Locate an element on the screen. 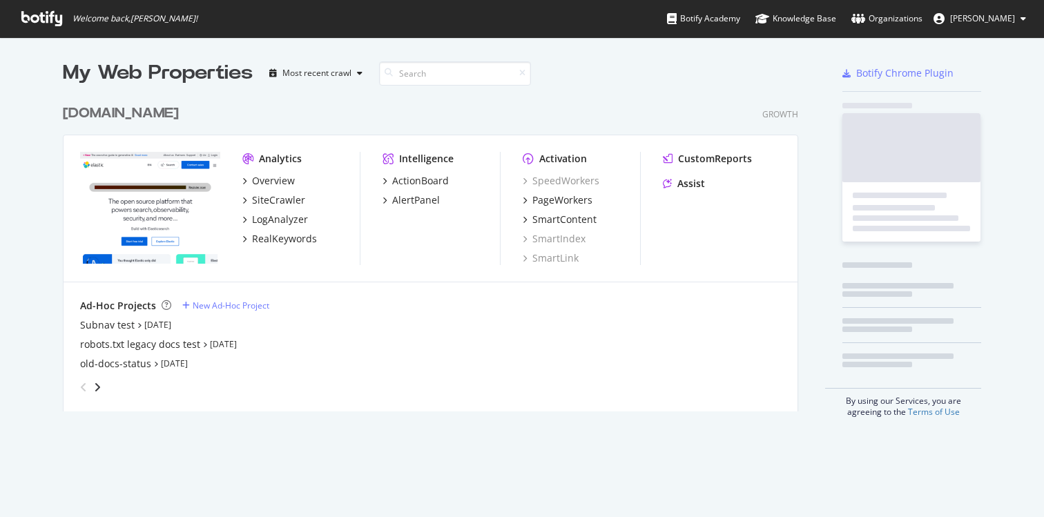 Image resolution: width=1044 pixels, height=517 pixels. div: SmartIndex is located at coordinates (554, 239).